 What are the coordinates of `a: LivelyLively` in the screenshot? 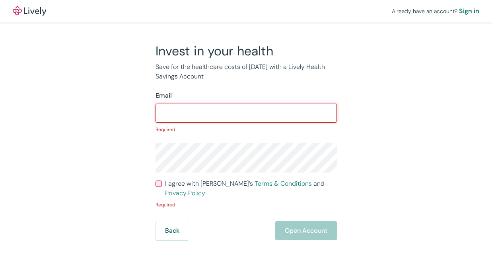 It's located at (29, 11).